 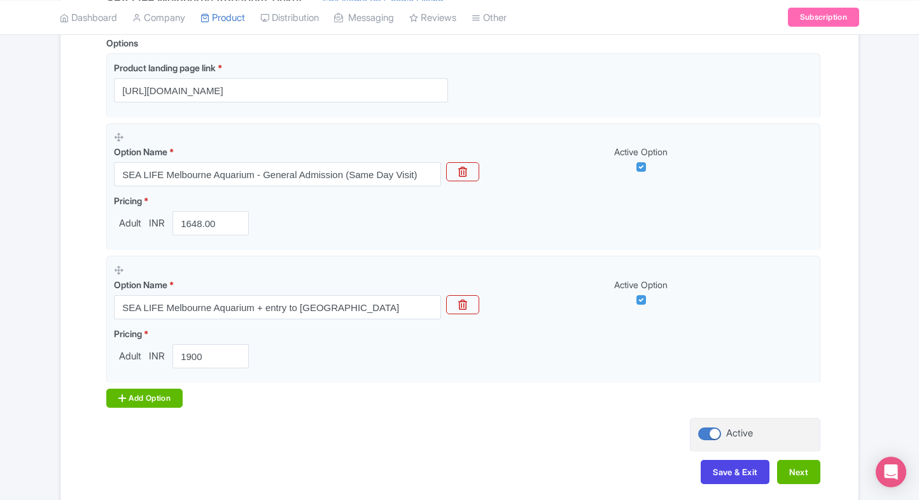 What do you see at coordinates (122, 43) in the screenshot?
I see `div: Options` at bounding box center [122, 43].